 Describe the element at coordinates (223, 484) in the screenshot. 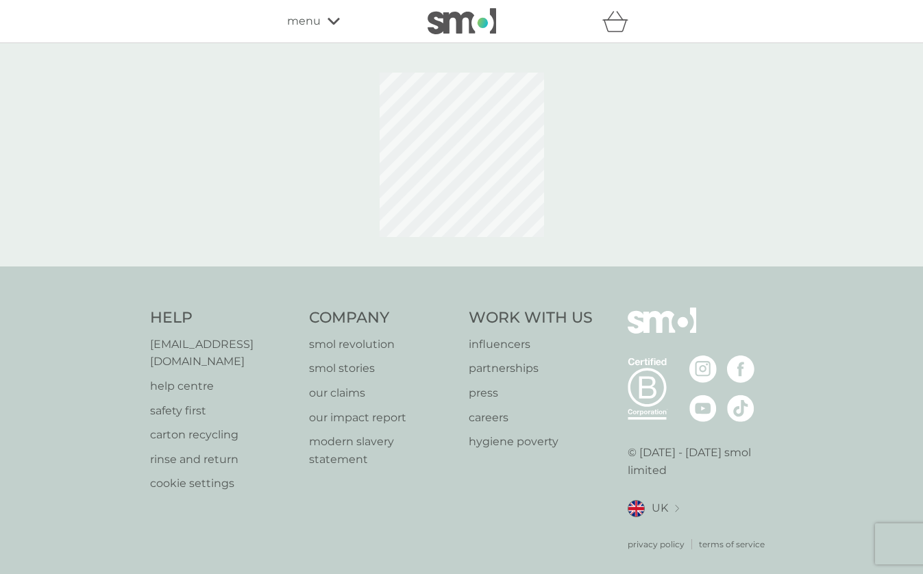

I see `a: cookie settings` at that location.